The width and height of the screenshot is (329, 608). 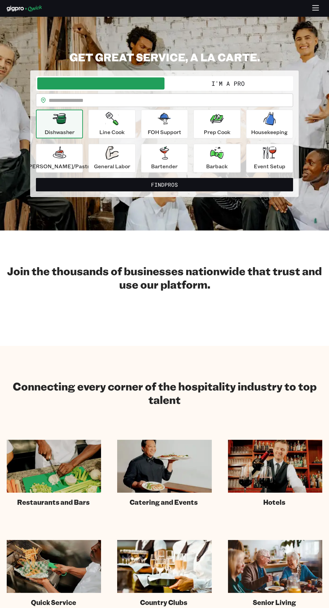 I want to click on p: Barback, so click(x=217, y=166).